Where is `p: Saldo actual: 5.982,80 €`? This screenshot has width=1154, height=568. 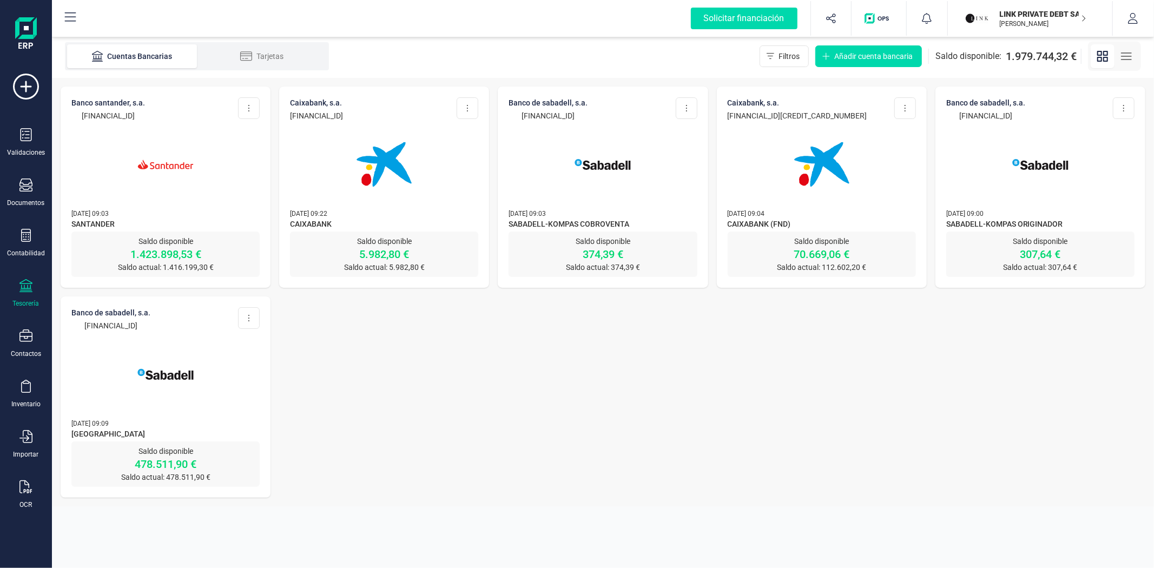 p: Saldo actual: 5.982,80 € is located at coordinates (384, 267).